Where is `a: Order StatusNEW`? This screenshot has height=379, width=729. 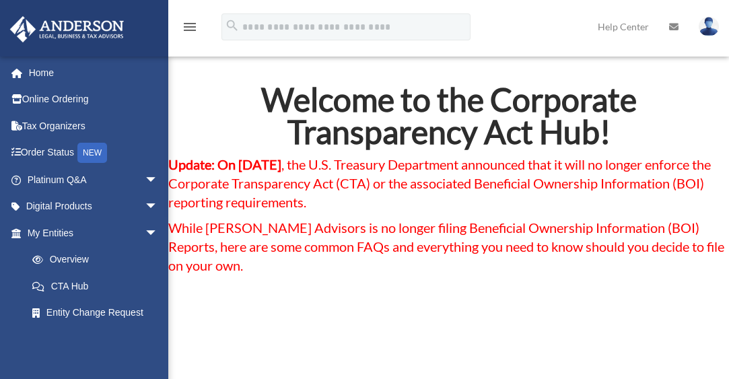 a: Order StatusNEW is located at coordinates (94, 153).